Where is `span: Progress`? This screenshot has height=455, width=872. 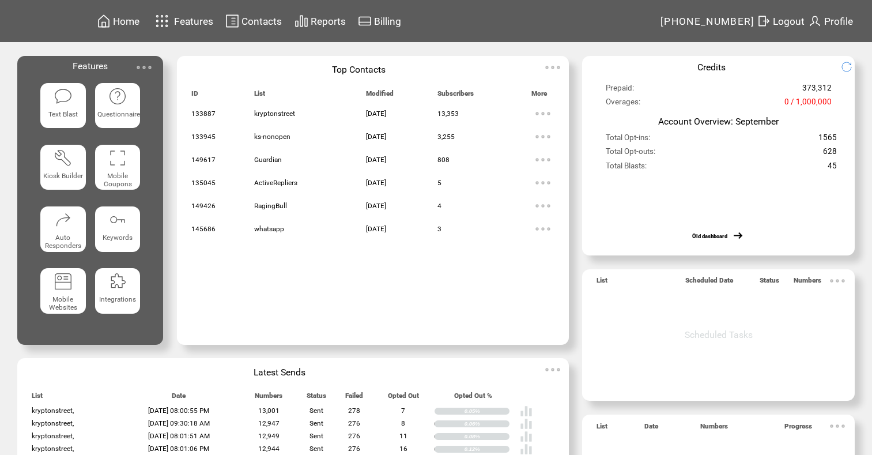
span: Progress is located at coordinates (798, 428).